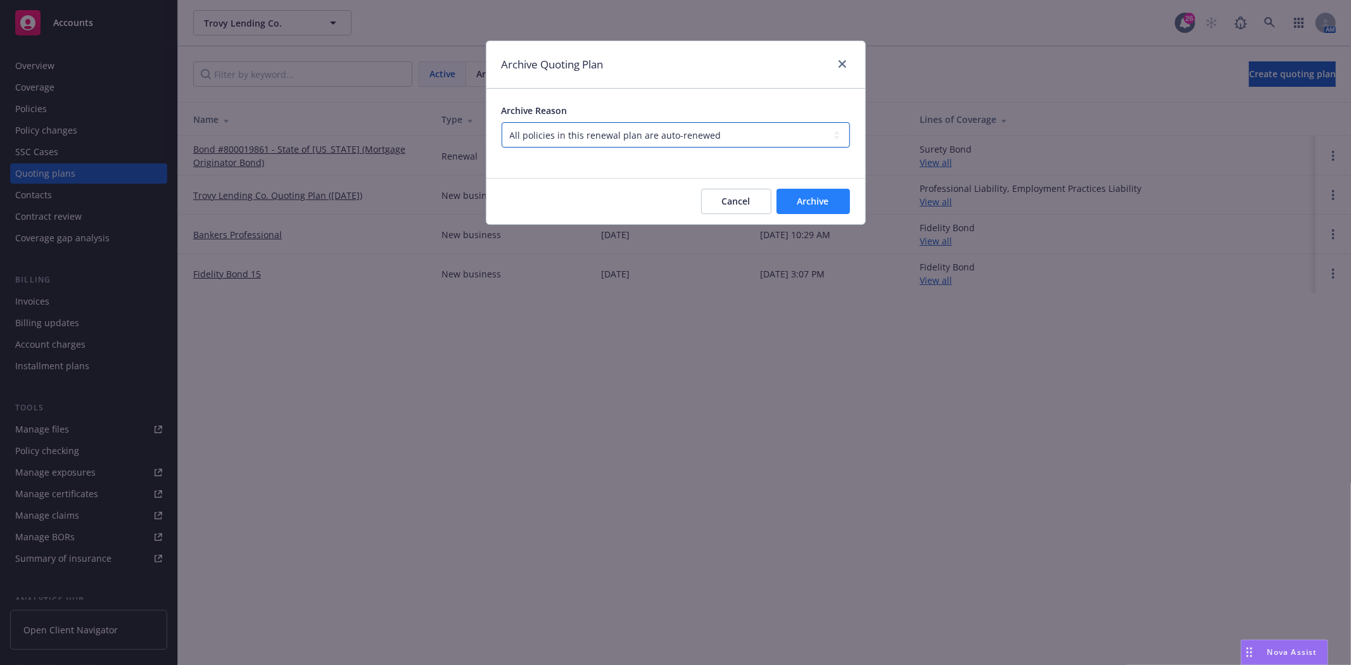  I want to click on span: Archive Reason, so click(534, 110).